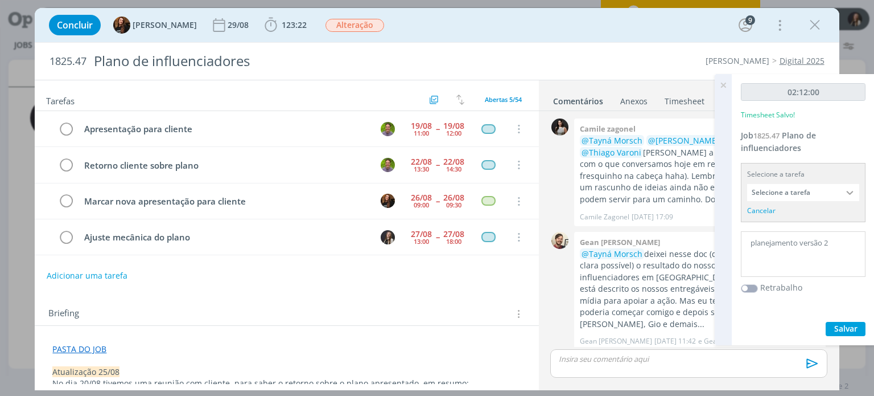  Describe the element at coordinates (86, 371) in the screenshot. I see `span: Atualização 25/08` at that location.